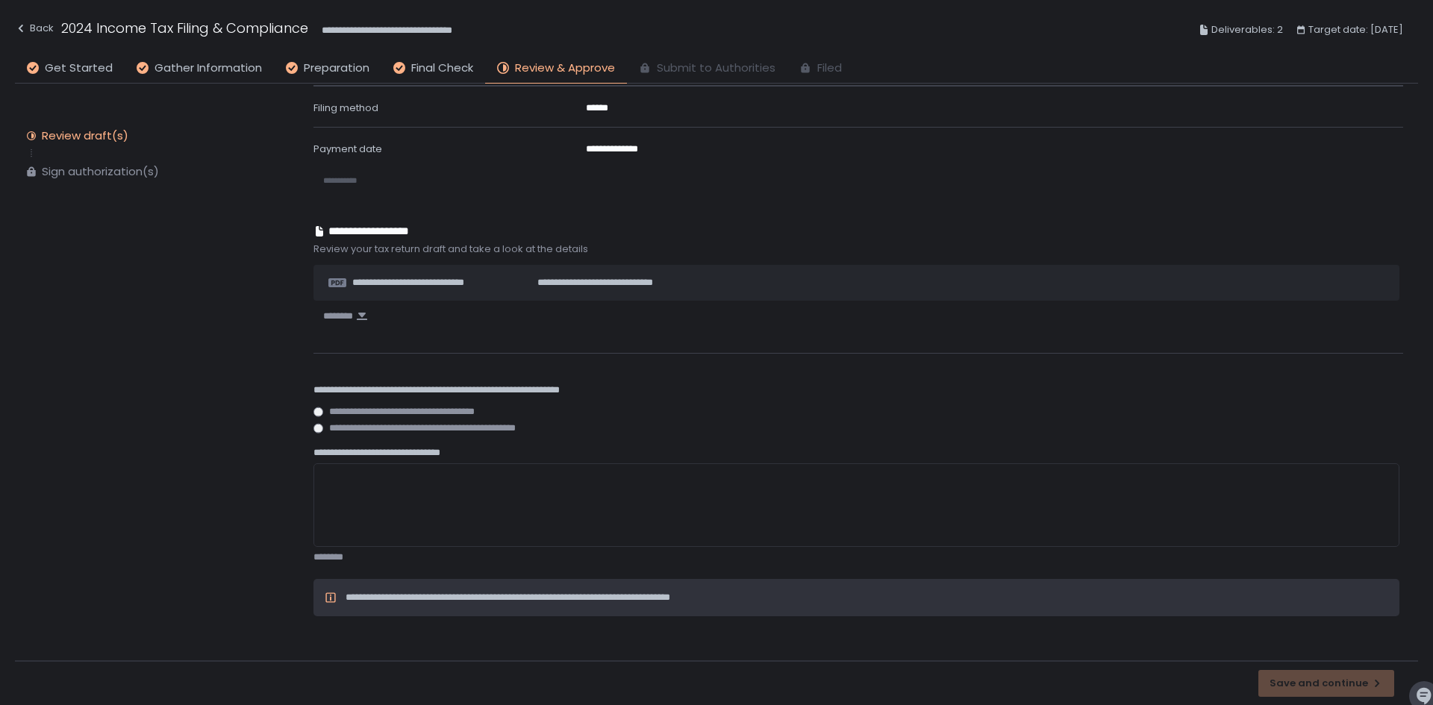 The height and width of the screenshot is (705, 1433). I want to click on span: Review & Approve, so click(565, 68).